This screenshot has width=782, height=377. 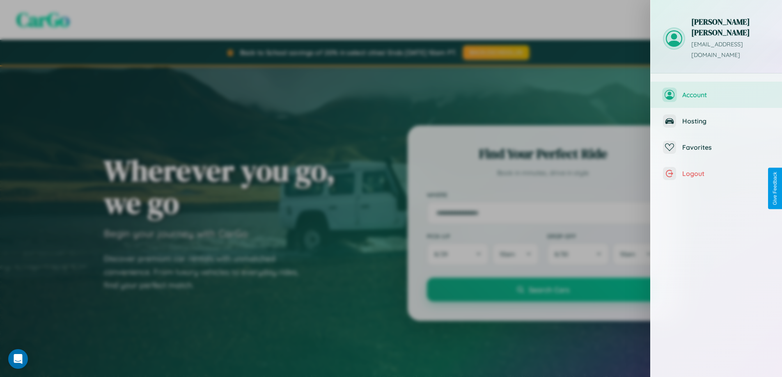 What do you see at coordinates (726, 95) in the screenshot?
I see `span: Account` at bounding box center [726, 95].